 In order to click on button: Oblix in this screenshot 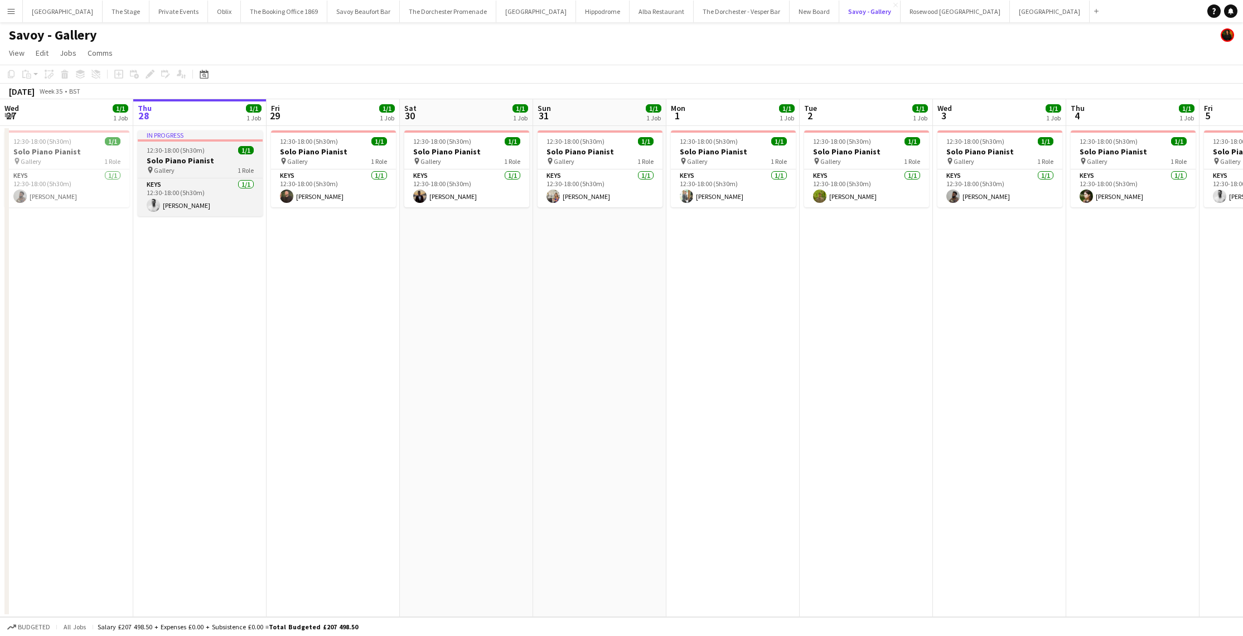, I will do `click(224, 11)`.